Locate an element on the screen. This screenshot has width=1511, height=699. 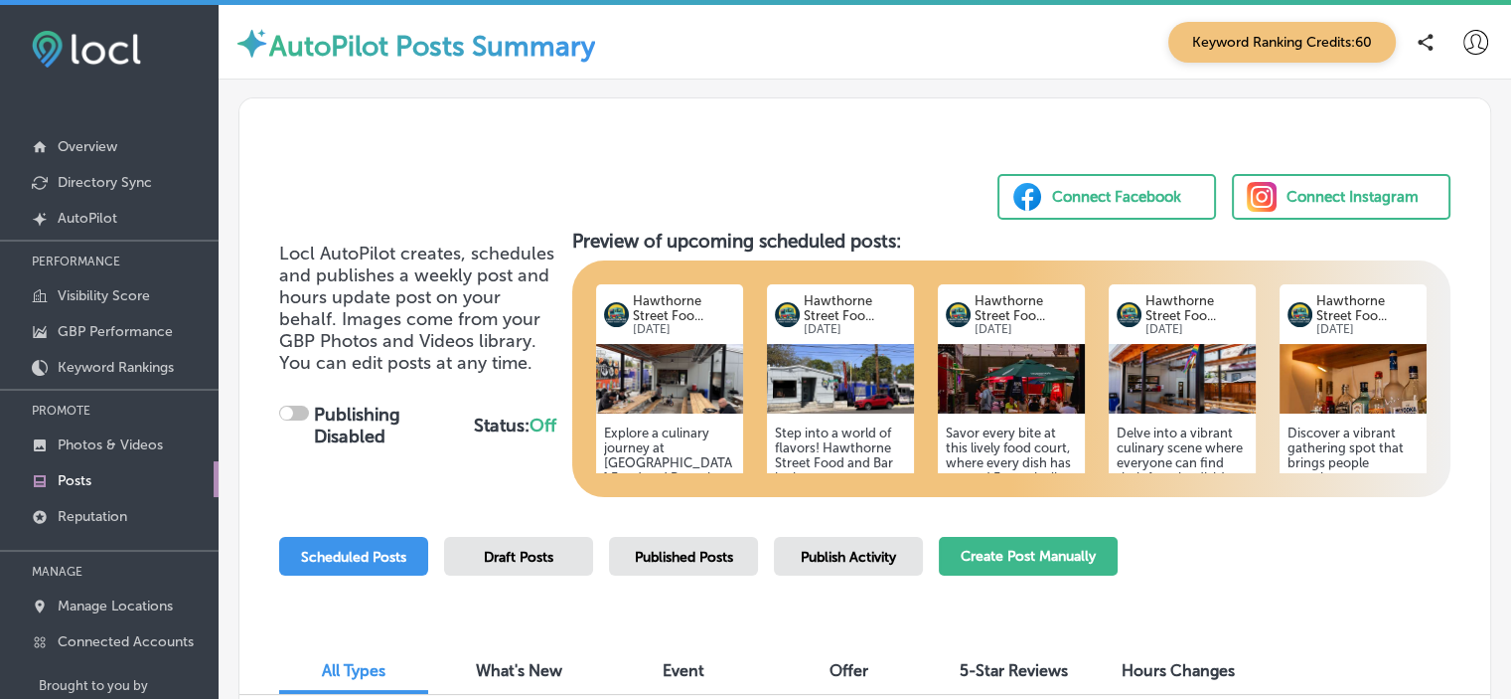
span: Keyword Ranking Credits: 60 is located at coordinates (1282, 42).